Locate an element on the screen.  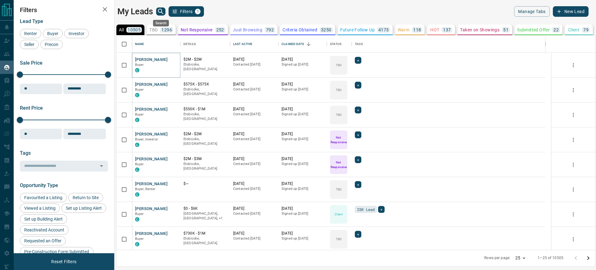
p: 1296 is located at coordinates (167, 30).